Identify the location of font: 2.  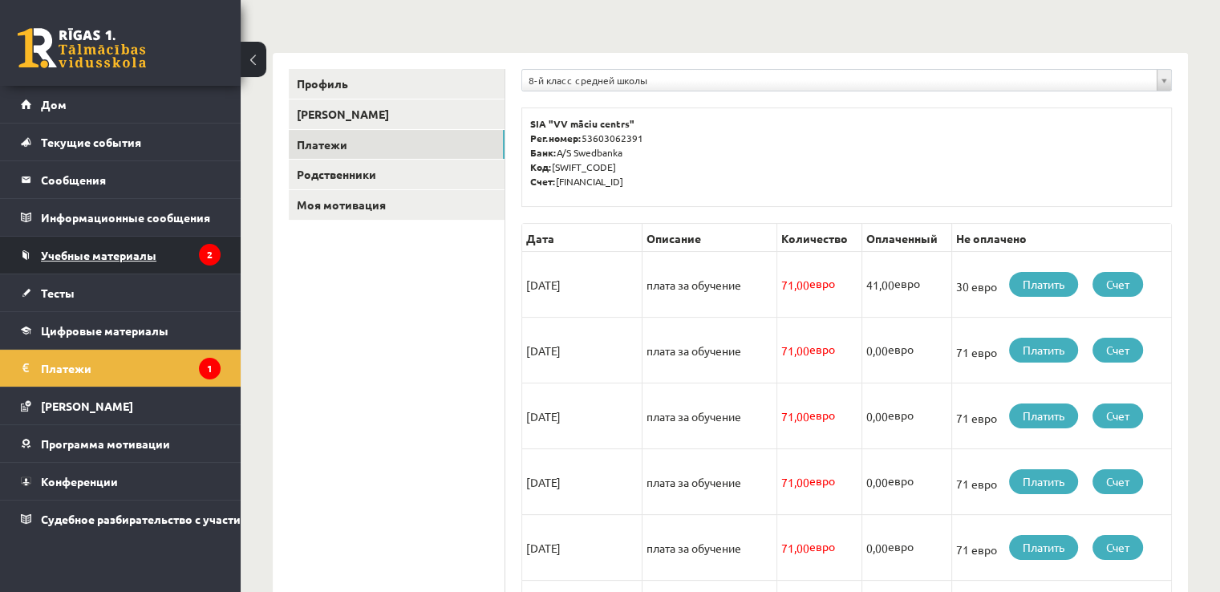
(209, 254).